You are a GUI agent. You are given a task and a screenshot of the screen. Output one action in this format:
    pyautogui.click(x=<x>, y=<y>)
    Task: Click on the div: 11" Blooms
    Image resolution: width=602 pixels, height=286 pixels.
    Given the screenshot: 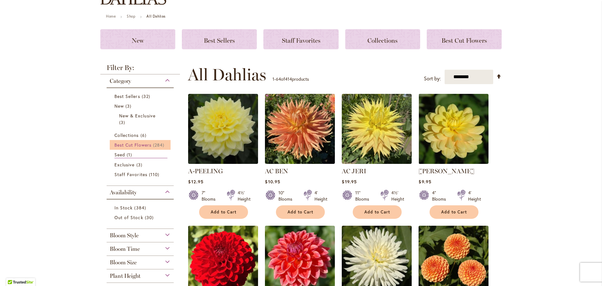 What is the action you would take?
    pyautogui.click(x=364, y=196)
    